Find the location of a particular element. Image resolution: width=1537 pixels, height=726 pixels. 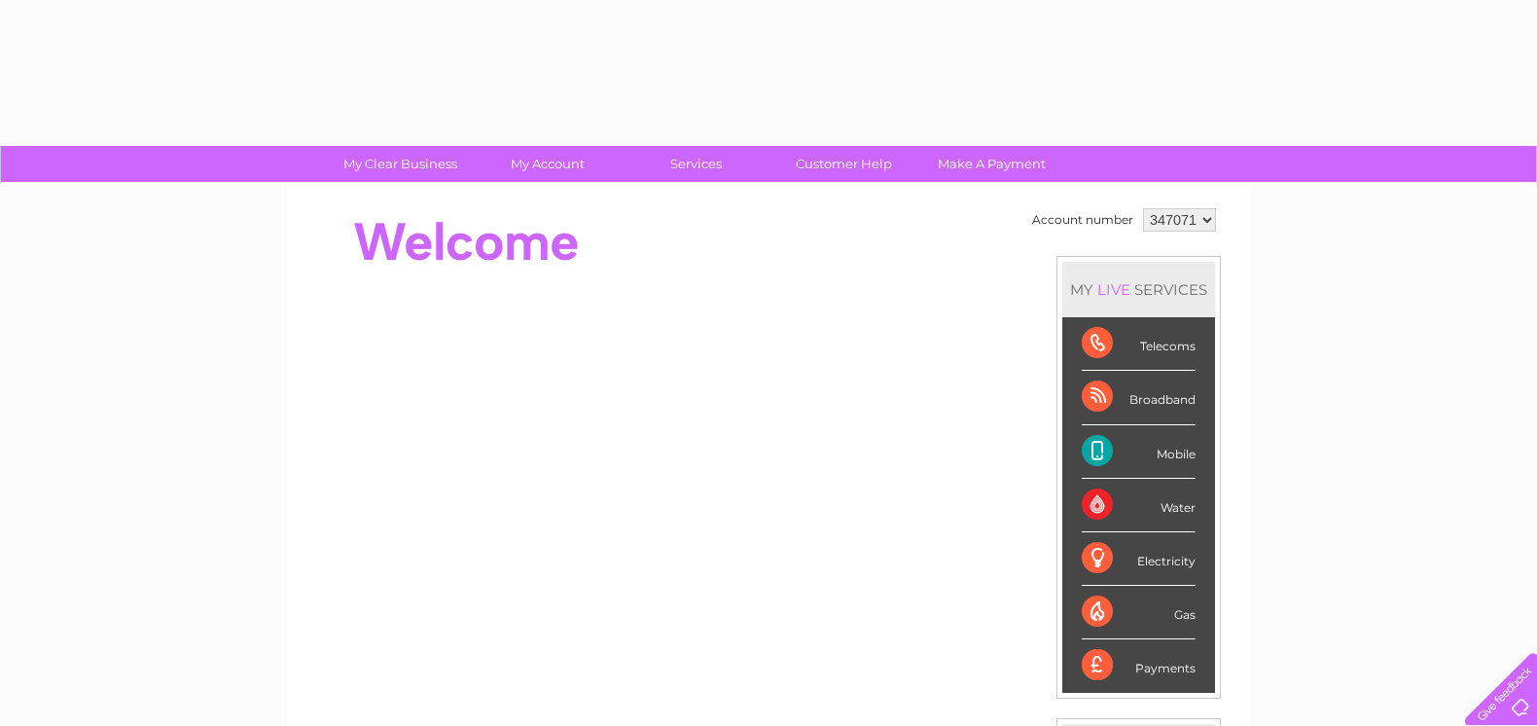

div: Payments is located at coordinates (1138, 665).